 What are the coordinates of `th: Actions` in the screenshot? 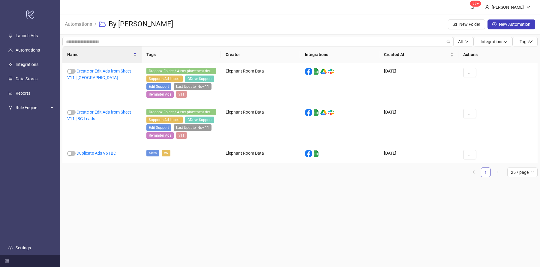 It's located at (498, 55).